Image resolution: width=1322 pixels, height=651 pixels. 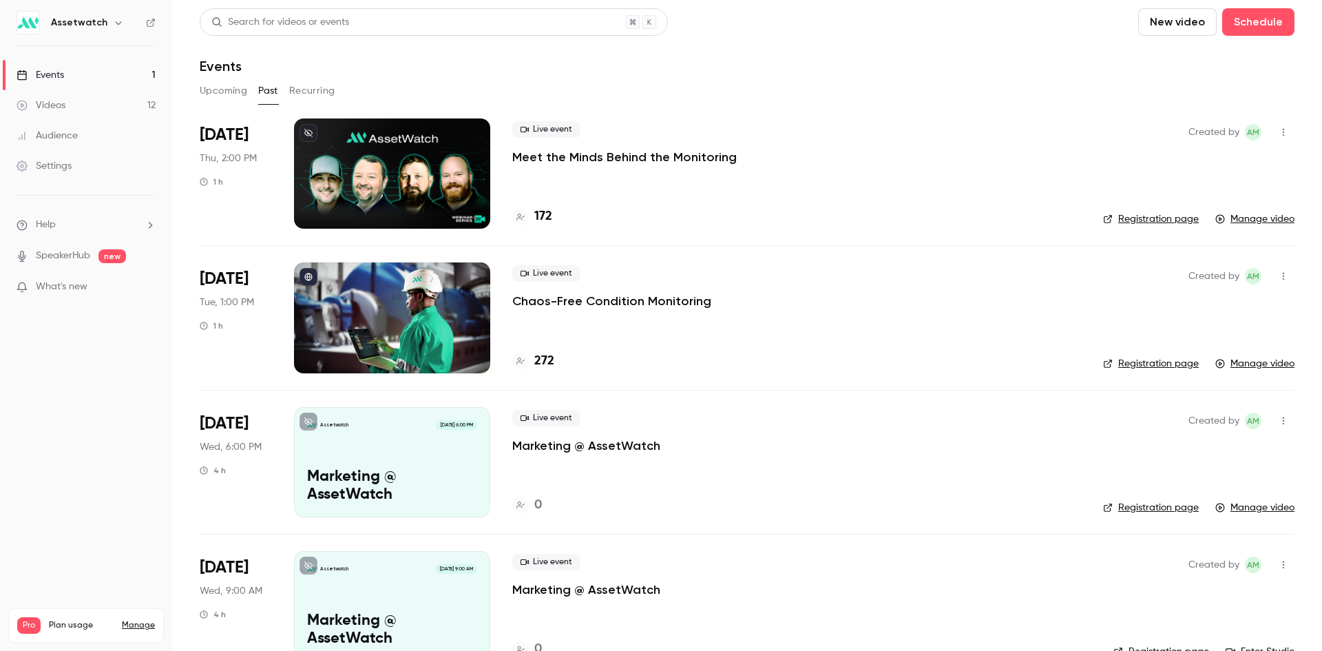 What do you see at coordinates (28, 23) in the screenshot?
I see `img: Assetwatch` at bounding box center [28, 23].